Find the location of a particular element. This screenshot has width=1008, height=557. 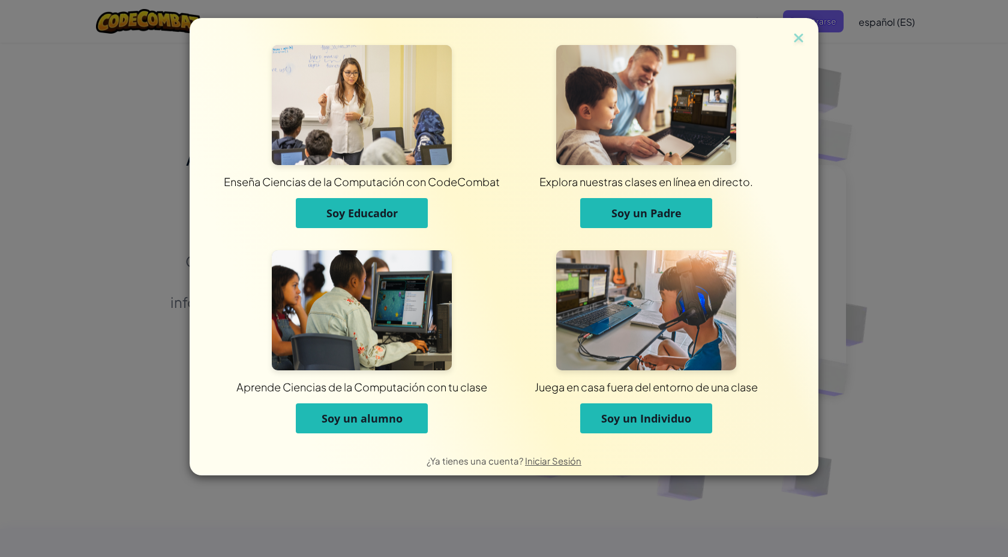

img: Para Individuos is located at coordinates (646, 310).